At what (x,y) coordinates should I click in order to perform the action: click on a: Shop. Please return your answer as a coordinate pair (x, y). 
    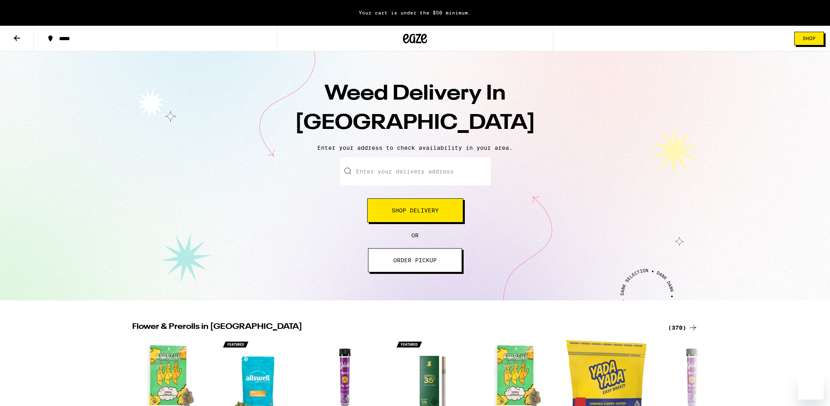
    Looking at the image, I should click on (809, 39).